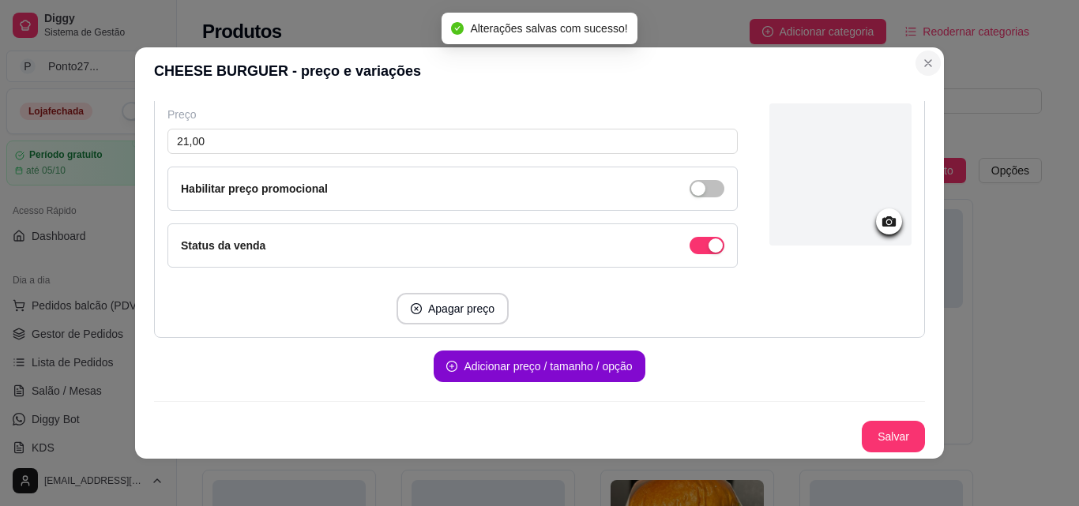 The width and height of the screenshot is (1079, 506). Describe the element at coordinates (452, 367) in the screenshot. I see `span: plus-circle` at that location.